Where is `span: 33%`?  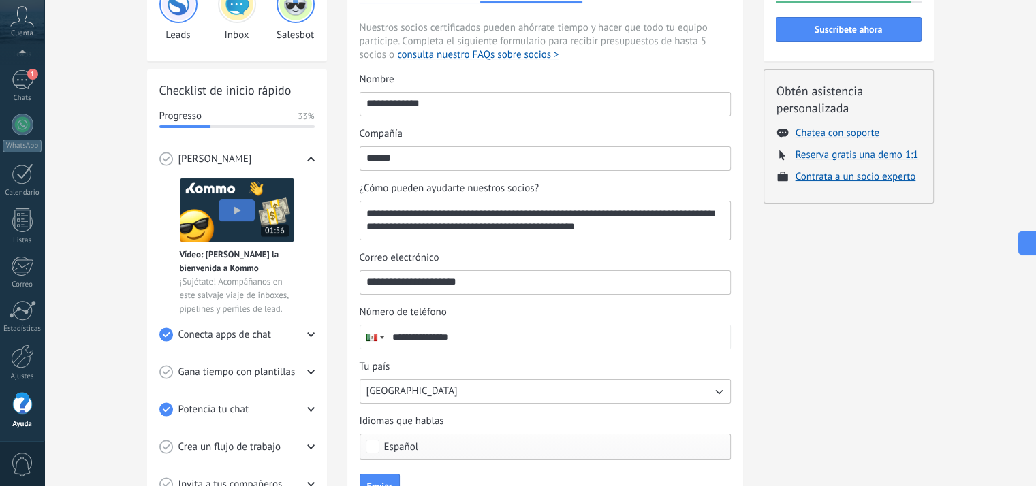
span: 33% is located at coordinates (306, 116).